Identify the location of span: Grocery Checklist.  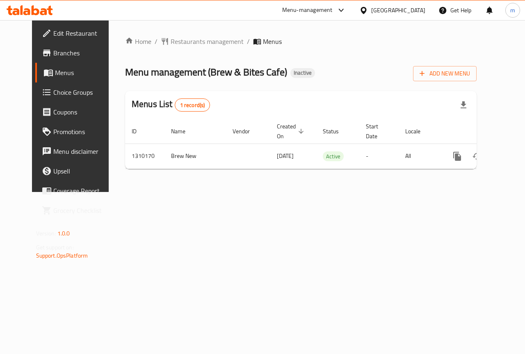
(83, 210).